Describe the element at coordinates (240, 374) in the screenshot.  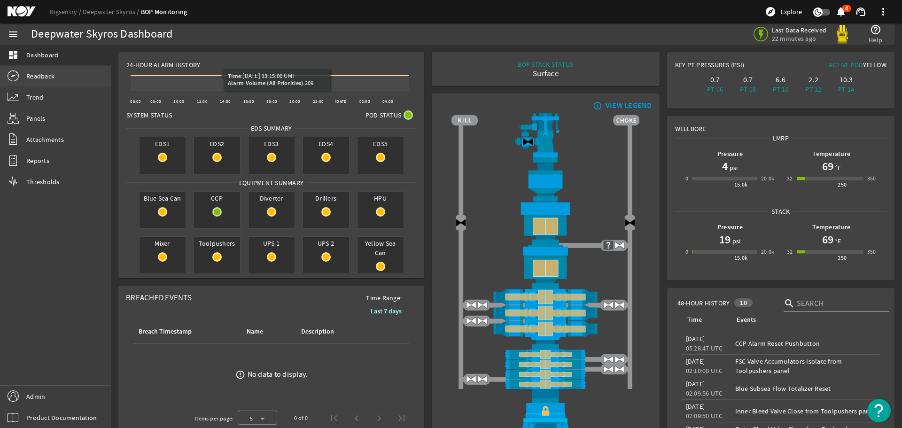
I see `mat-icon: error_outline` at that location.